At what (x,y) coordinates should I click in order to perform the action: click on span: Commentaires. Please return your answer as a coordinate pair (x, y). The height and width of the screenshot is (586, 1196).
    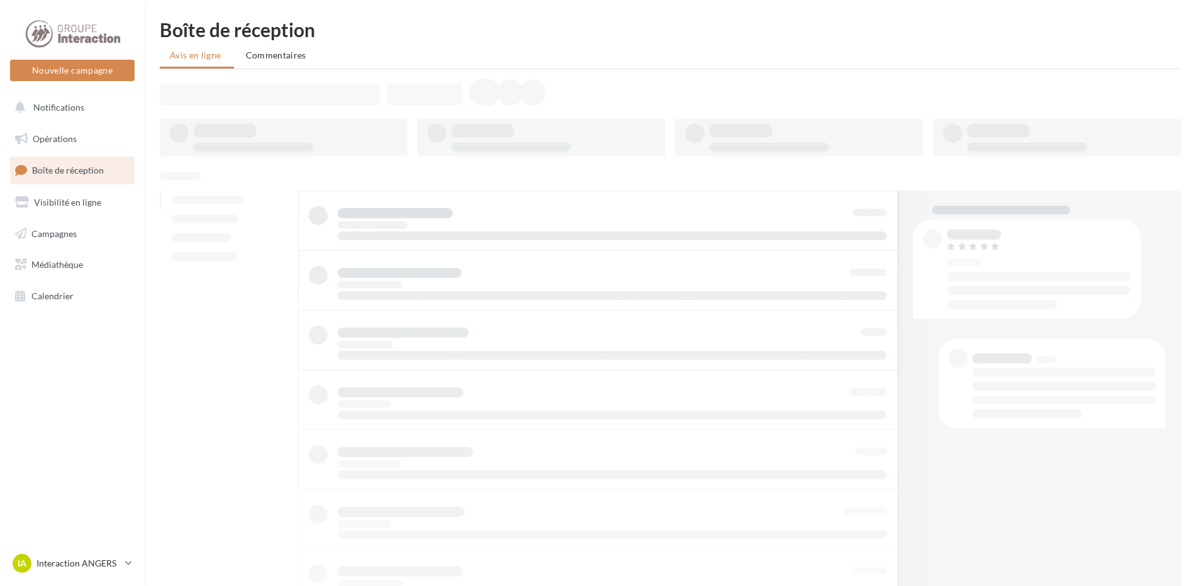
    Looking at the image, I should click on (276, 55).